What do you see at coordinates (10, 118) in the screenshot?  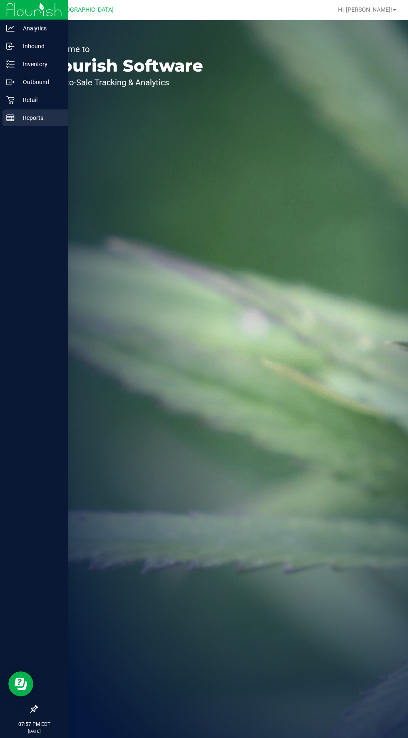 I see `inline-svg: Reports` at bounding box center [10, 118].